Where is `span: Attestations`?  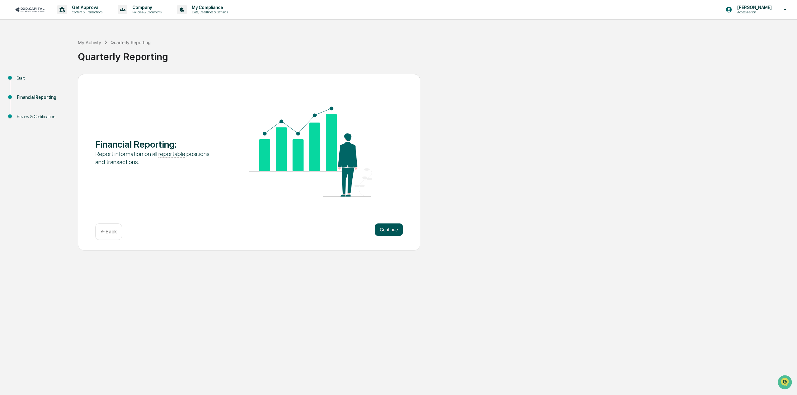
span: Attestations is located at coordinates (64, 82).